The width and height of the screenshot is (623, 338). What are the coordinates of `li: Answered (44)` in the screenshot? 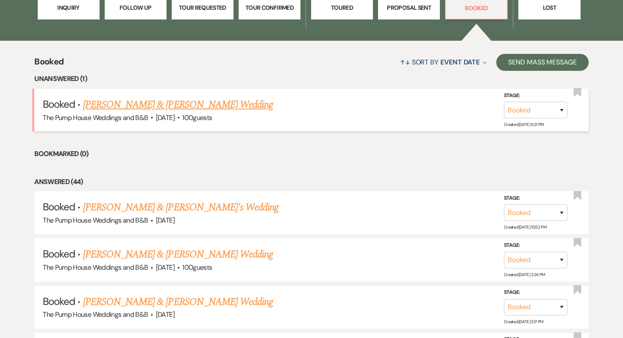 It's located at (311, 182).